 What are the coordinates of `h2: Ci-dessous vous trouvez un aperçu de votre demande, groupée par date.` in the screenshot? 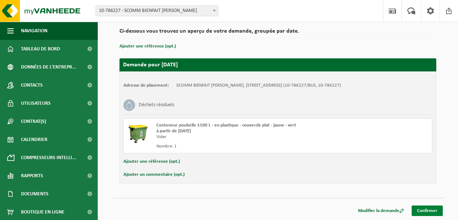 It's located at (278, 33).